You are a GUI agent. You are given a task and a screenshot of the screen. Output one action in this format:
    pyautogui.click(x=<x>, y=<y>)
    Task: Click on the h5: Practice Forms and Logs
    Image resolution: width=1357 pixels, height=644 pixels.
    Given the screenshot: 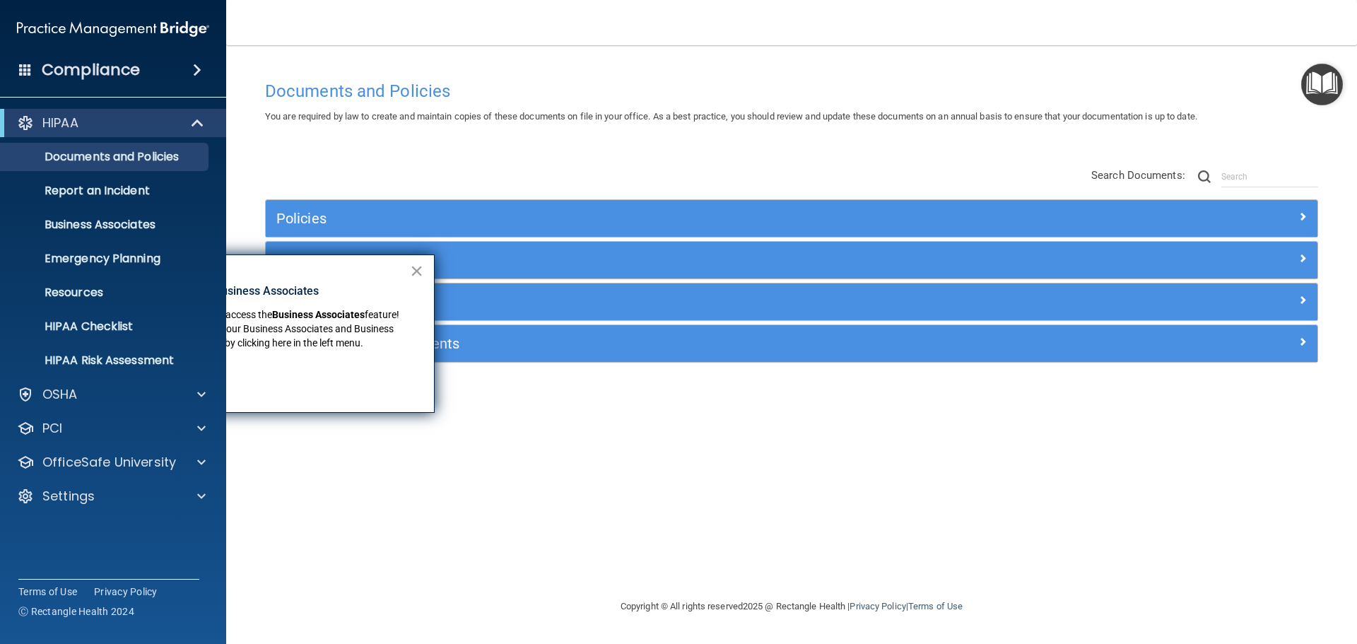 What is the action you would take?
    pyautogui.click(x=660, y=302)
    